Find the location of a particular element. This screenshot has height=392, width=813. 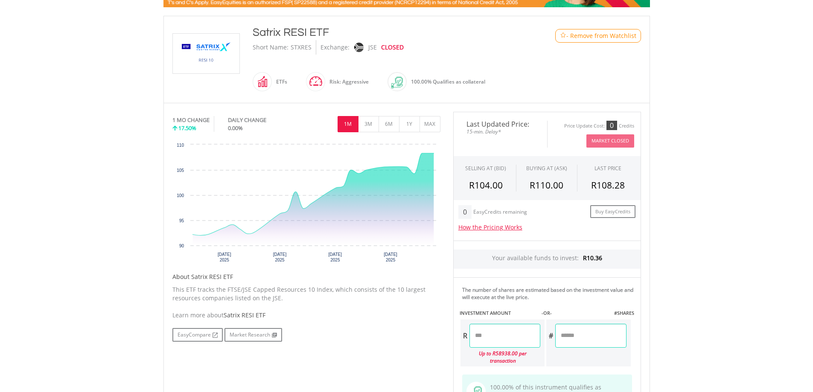

svg: Interactive chart is located at coordinates (306, 204).